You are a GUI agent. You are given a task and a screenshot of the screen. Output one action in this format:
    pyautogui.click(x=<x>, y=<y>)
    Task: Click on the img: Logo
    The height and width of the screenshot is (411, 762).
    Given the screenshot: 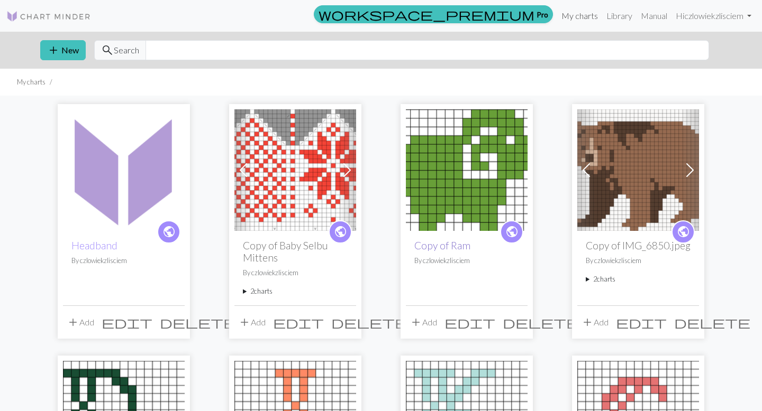 What is the action you would take?
    pyautogui.click(x=49, y=16)
    